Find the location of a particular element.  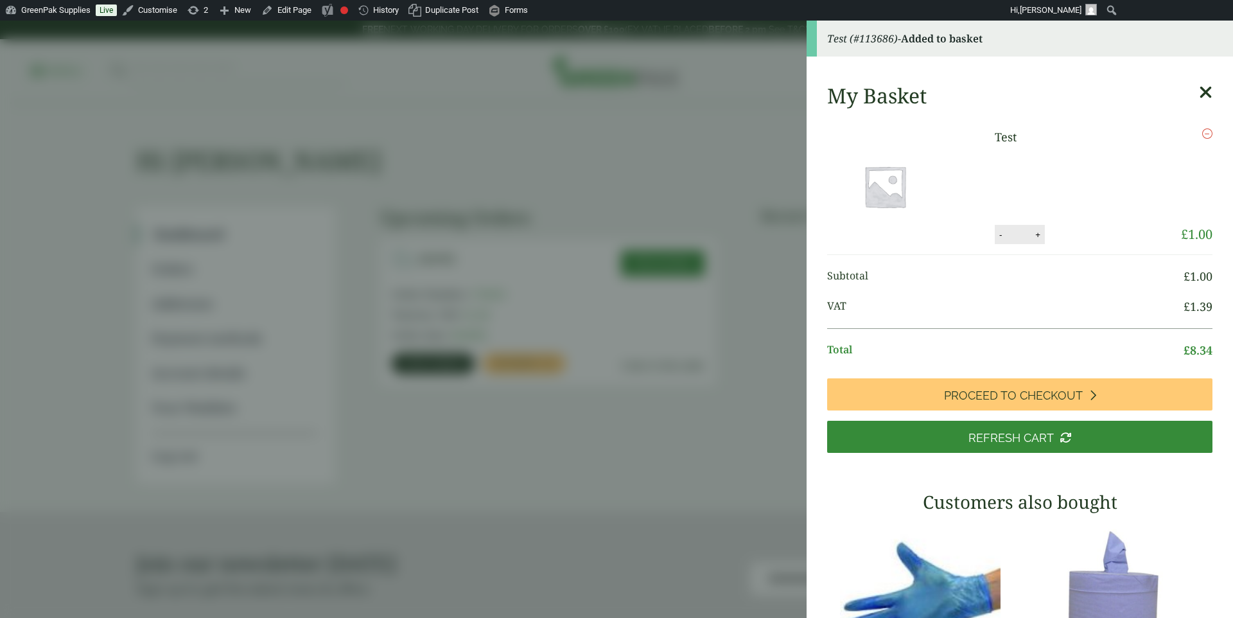

bdi: 8.34 is located at coordinates (1198, 350).